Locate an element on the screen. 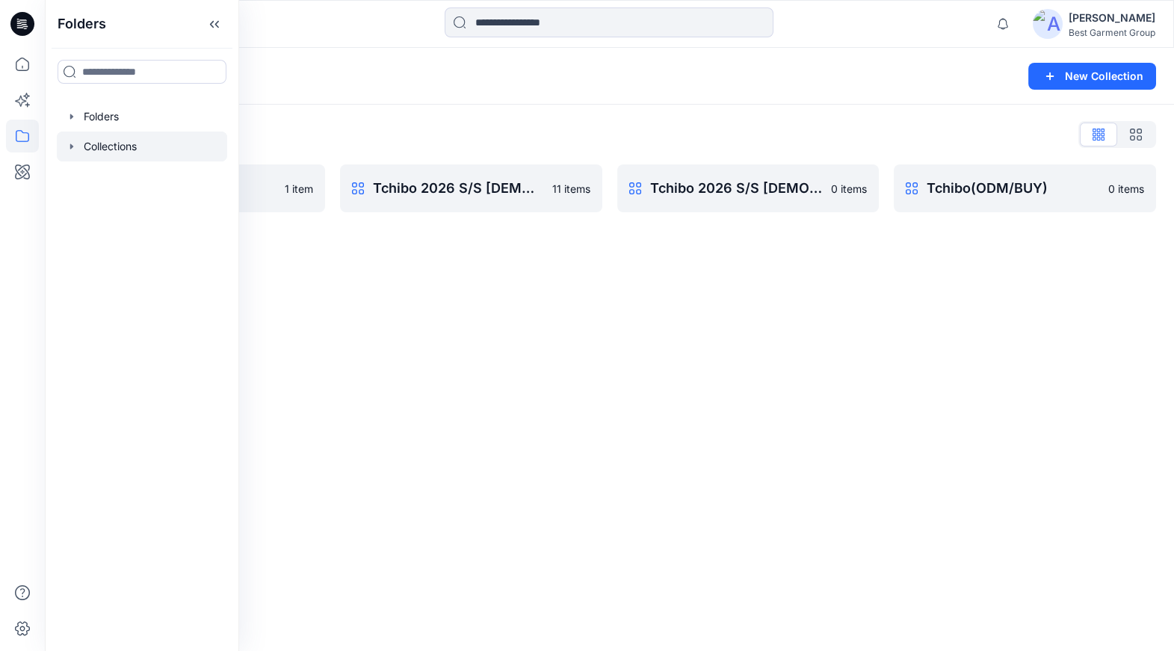 This screenshot has width=1174, height=651. img: avatar is located at coordinates (1048, 24).